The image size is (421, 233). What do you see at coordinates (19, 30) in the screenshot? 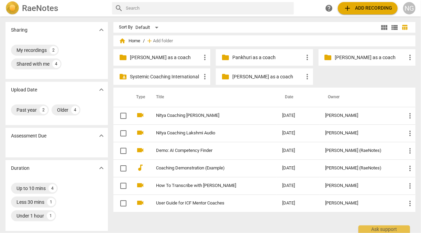
I see `p: Sharing` at bounding box center [19, 30].